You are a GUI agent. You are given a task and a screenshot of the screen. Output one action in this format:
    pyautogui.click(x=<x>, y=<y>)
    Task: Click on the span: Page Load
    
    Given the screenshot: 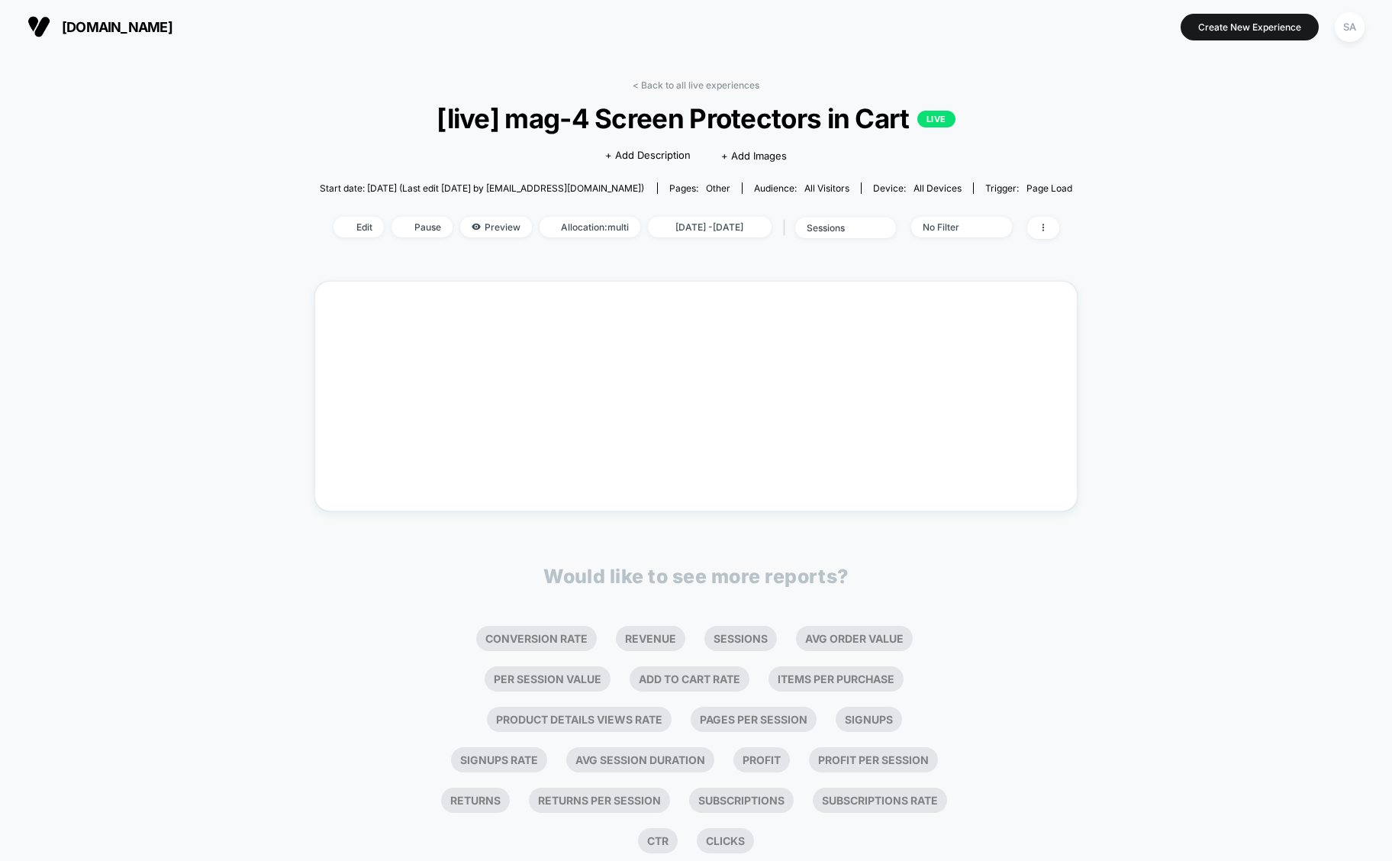 What is the action you would take?
    pyautogui.click(x=1049, y=188)
    